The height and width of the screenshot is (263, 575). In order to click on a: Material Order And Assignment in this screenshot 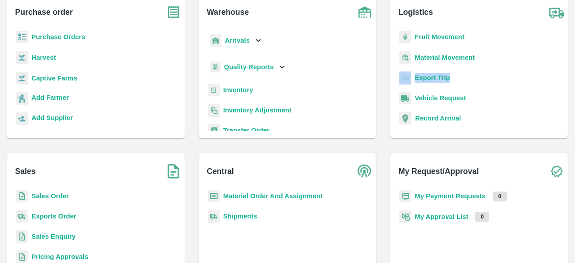, I will do `click(273, 196)`.